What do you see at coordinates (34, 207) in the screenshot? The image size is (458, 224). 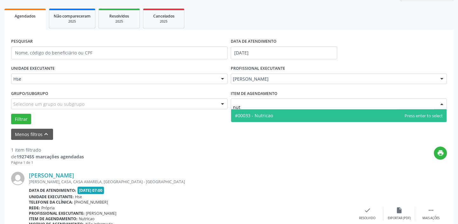 I see `b: Rede:` at bounding box center [34, 207].